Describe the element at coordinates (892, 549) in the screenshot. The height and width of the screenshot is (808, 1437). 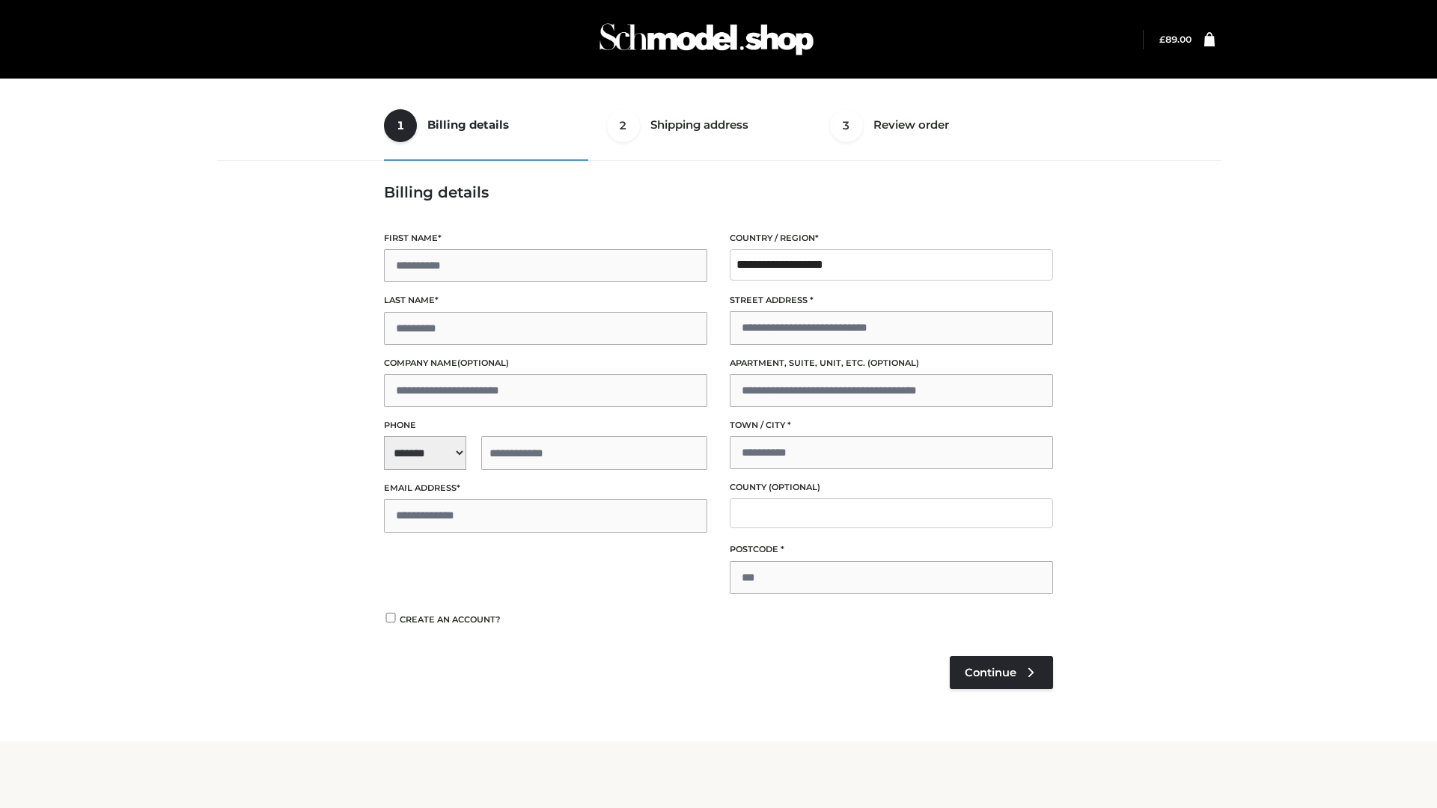
I see `label: Postcode` at that location.